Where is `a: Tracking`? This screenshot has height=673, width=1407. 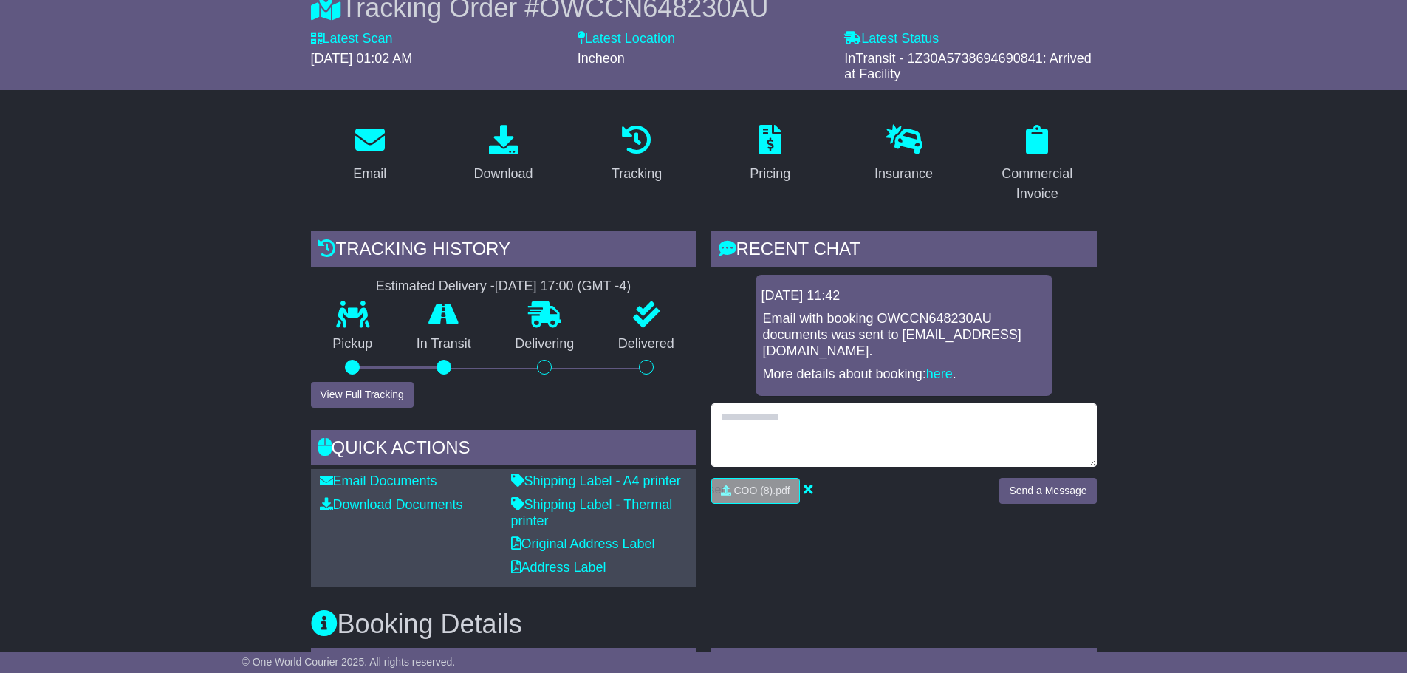
a: Tracking is located at coordinates (637, 154).